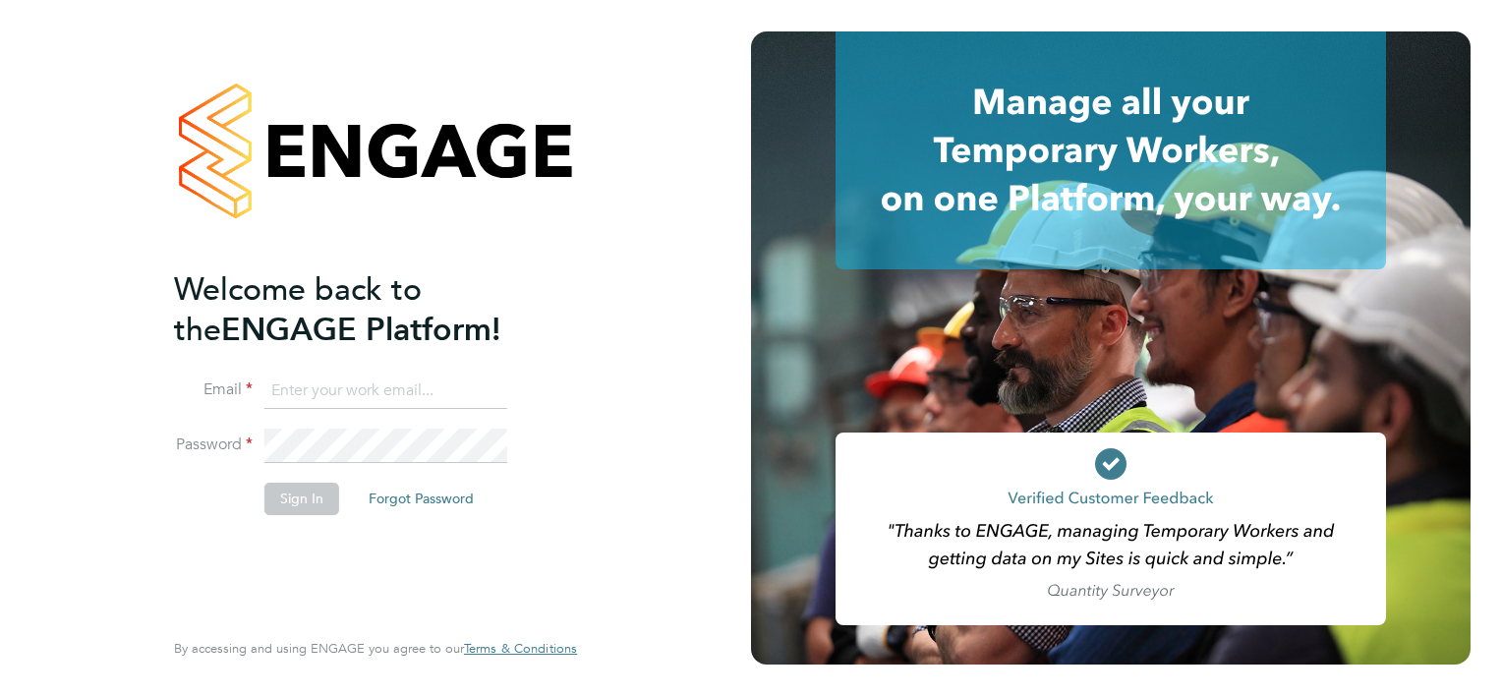 This screenshot has width=1502, height=696. Describe the element at coordinates (385, 391) in the screenshot. I see `input: Enter your work email...` at that location.